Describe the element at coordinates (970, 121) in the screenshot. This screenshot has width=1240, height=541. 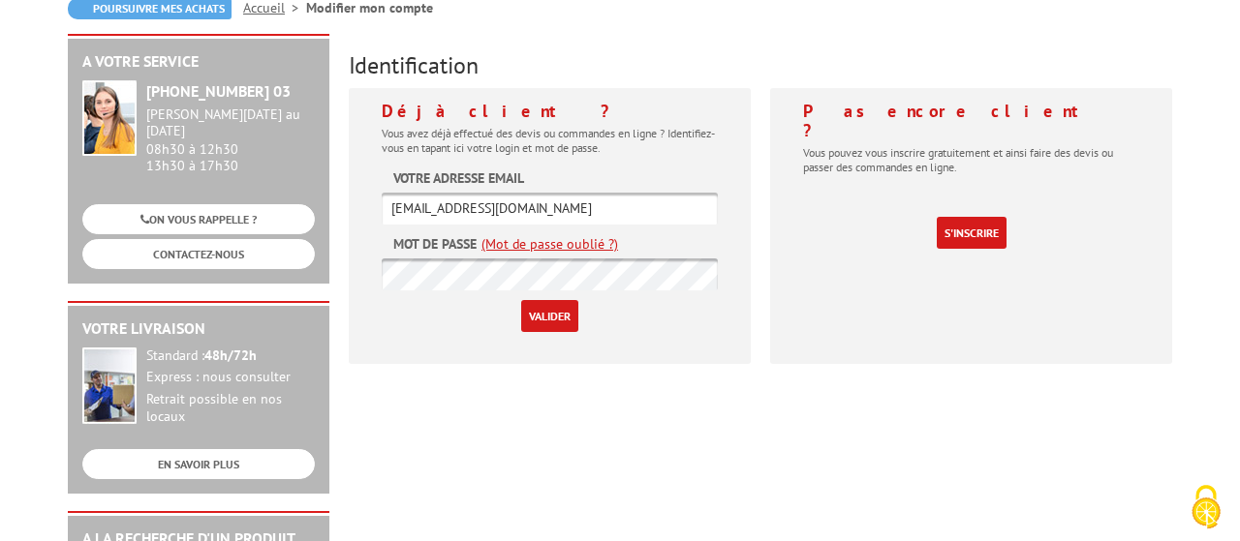
I see `h4: Pas encore client ?` at that location.